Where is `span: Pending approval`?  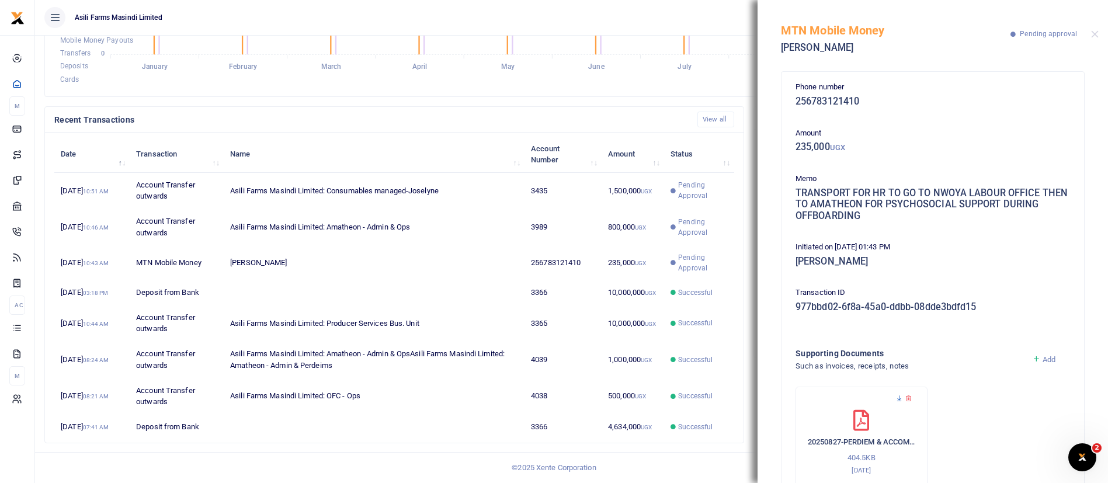 span: Pending approval is located at coordinates (1048, 34).